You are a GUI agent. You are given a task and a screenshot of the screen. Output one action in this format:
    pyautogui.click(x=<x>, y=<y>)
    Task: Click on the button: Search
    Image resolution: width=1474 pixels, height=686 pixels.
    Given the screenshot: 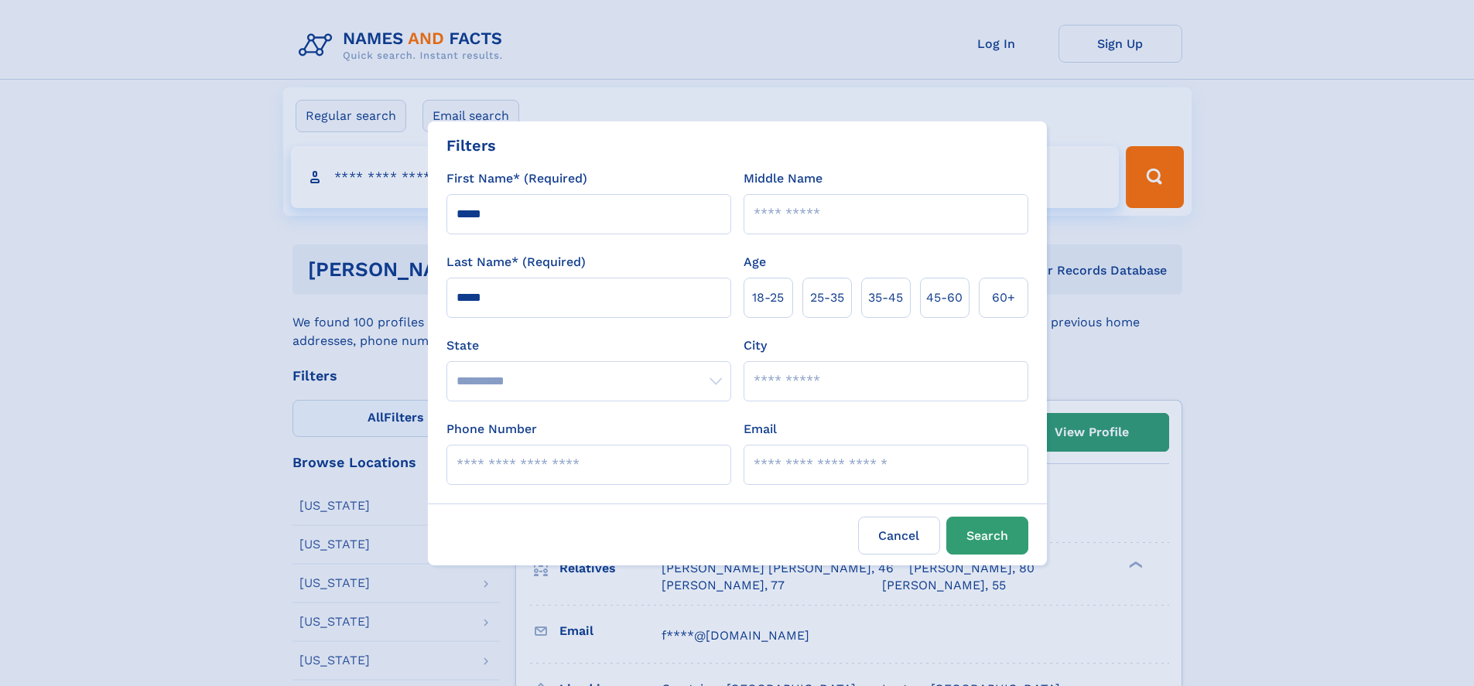 What is the action you would take?
    pyautogui.click(x=988, y=536)
    